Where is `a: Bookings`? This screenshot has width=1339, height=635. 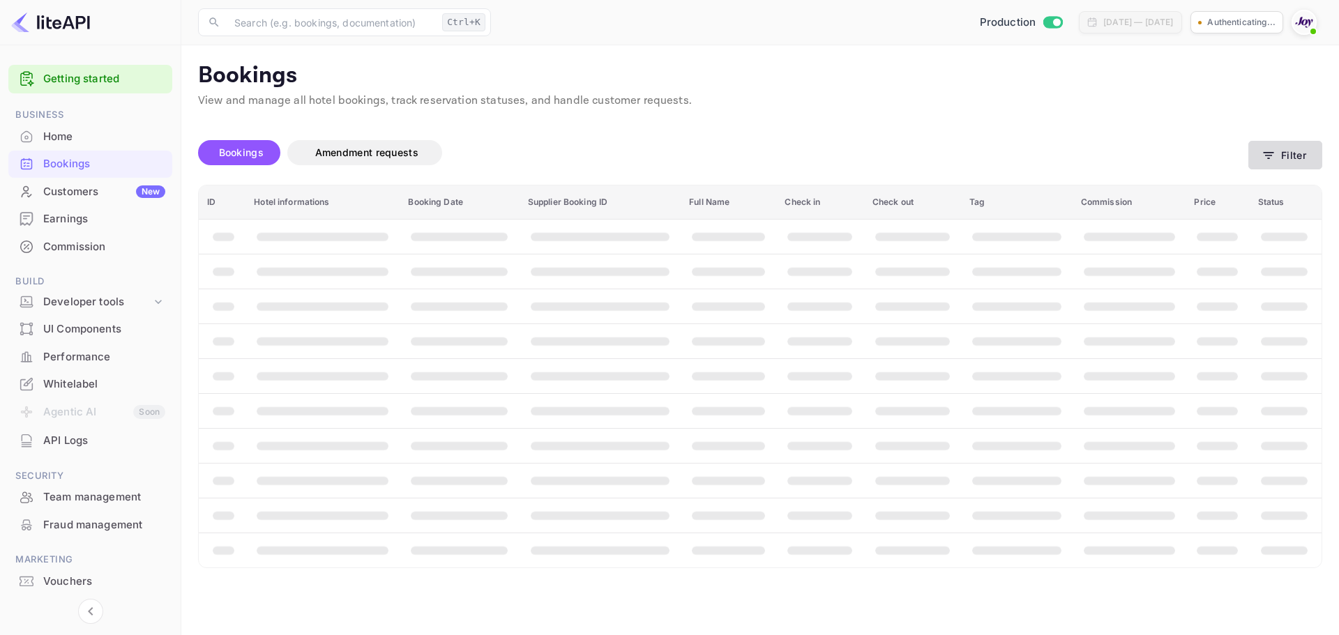
a: Bookings is located at coordinates (90, 163).